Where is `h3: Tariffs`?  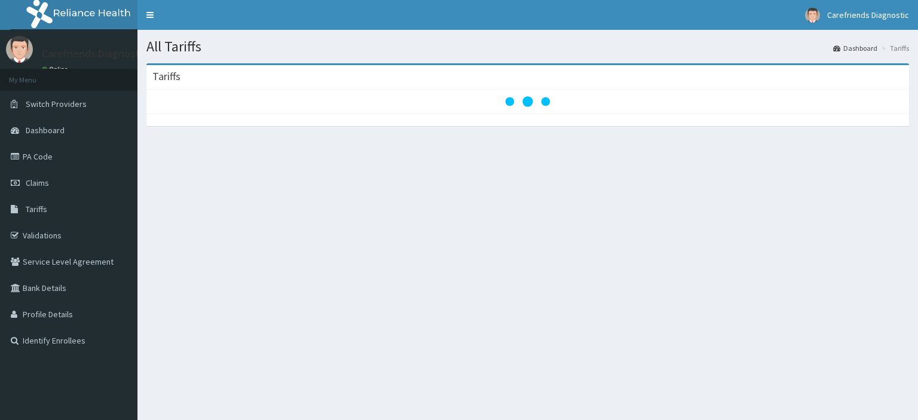
h3: Tariffs is located at coordinates (166, 77).